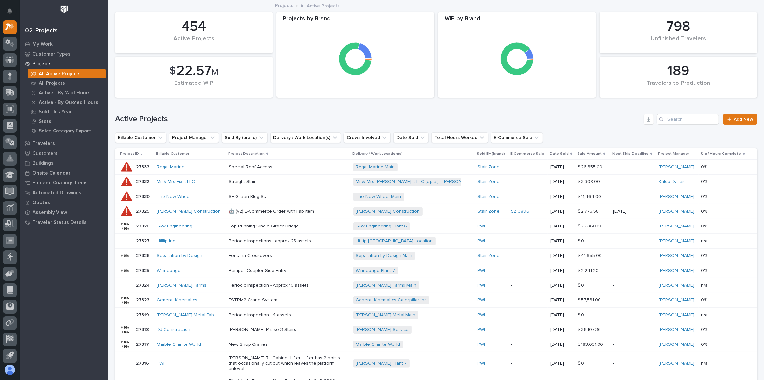 The height and width of the screenshot is (380, 764). Describe the element at coordinates (173, 154) in the screenshot. I see `p: Billable Customer` at that location.